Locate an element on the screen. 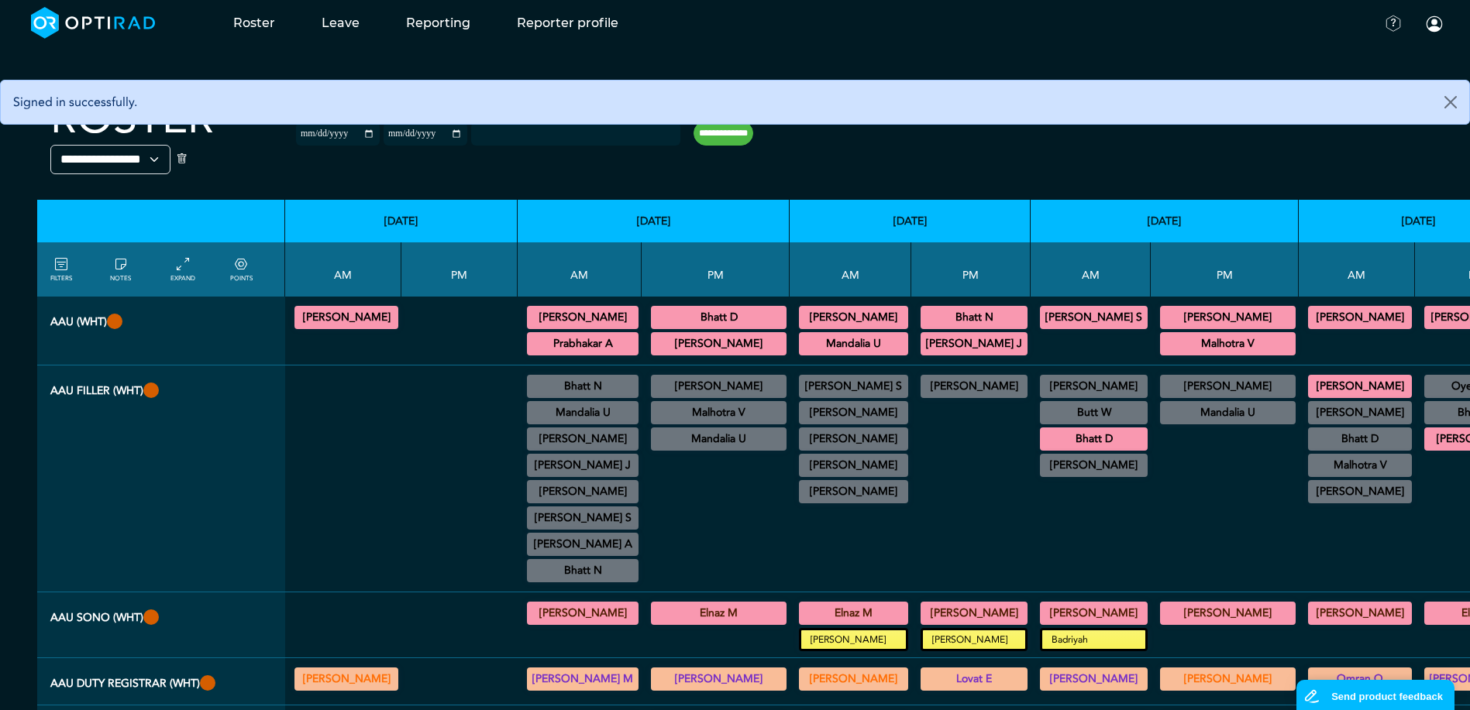 The width and height of the screenshot is (1470, 710). div: General CT/General MRI/General XR 10:30 - 12:00 is located at coordinates (1360, 492).